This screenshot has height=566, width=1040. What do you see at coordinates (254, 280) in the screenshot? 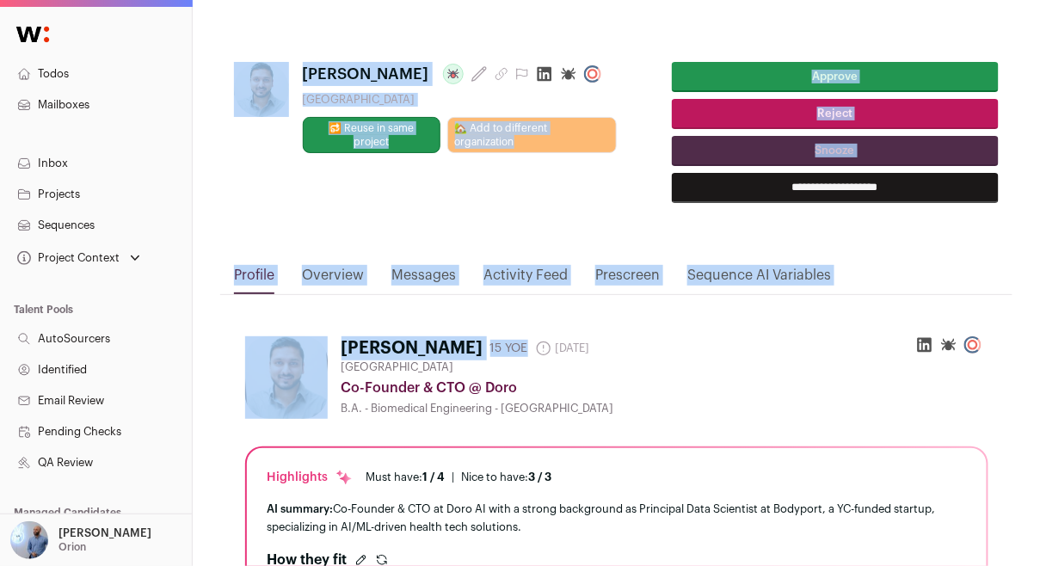
I see `a: Profile` at bounding box center [254, 280].